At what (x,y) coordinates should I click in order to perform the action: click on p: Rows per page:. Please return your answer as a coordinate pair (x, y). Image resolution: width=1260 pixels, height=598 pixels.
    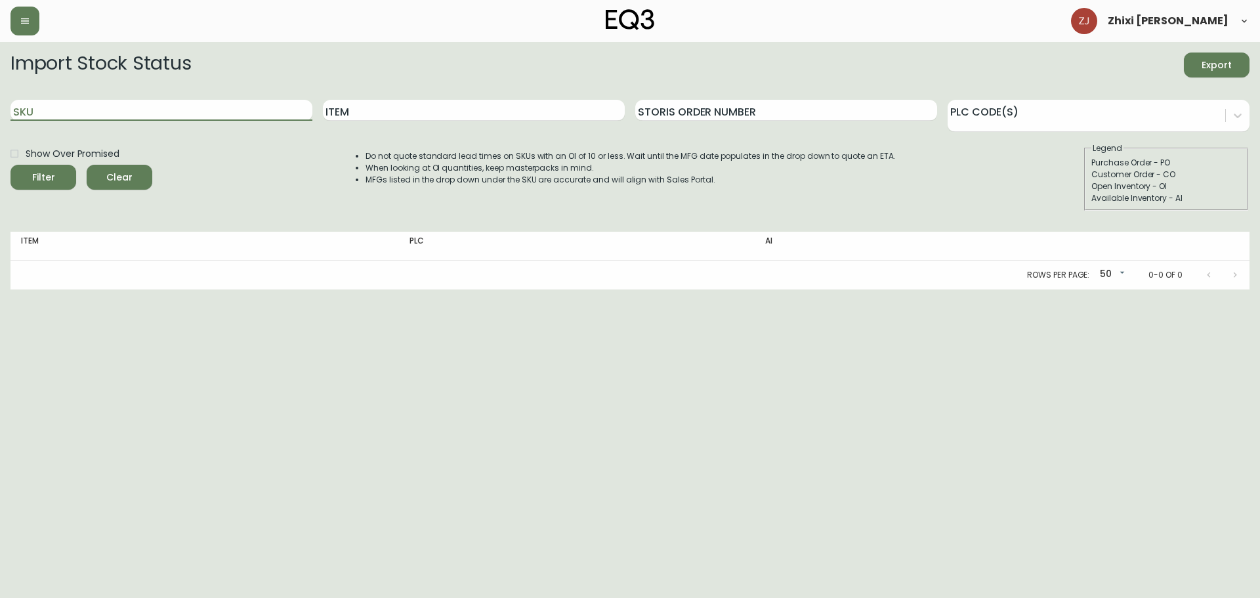
    Looking at the image, I should click on (1058, 275).